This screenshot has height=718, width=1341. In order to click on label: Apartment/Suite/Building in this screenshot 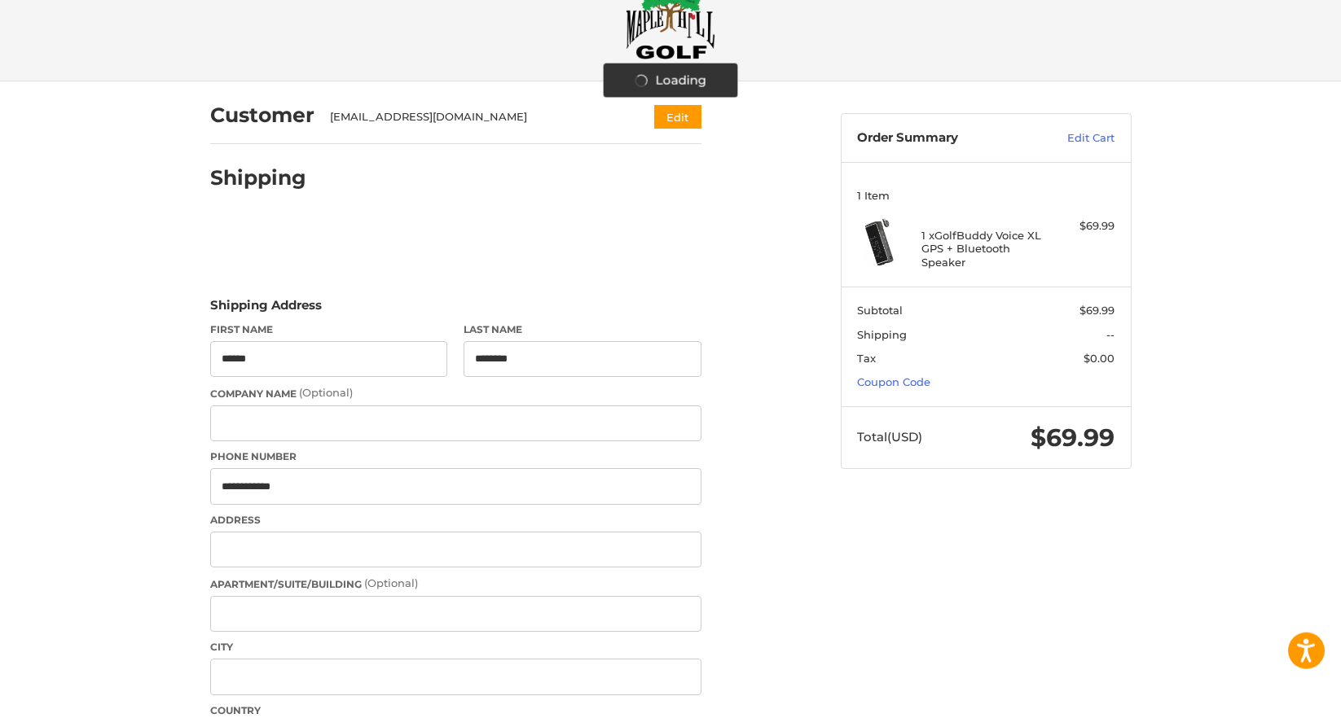, I will do `click(455, 584)`.